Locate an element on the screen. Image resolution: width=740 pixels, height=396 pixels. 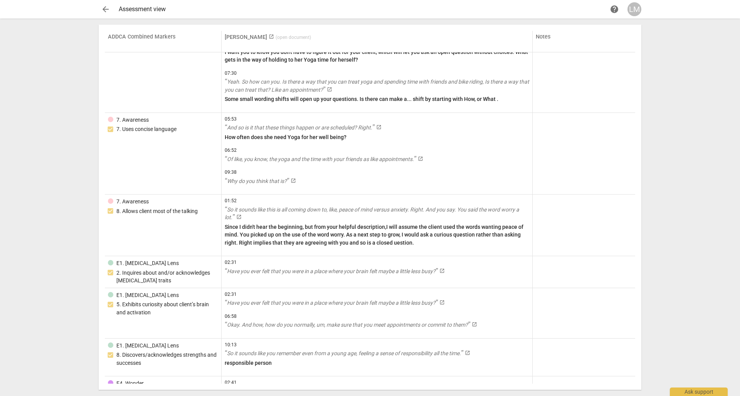
span: 07:30 is located at coordinates (377, 73).